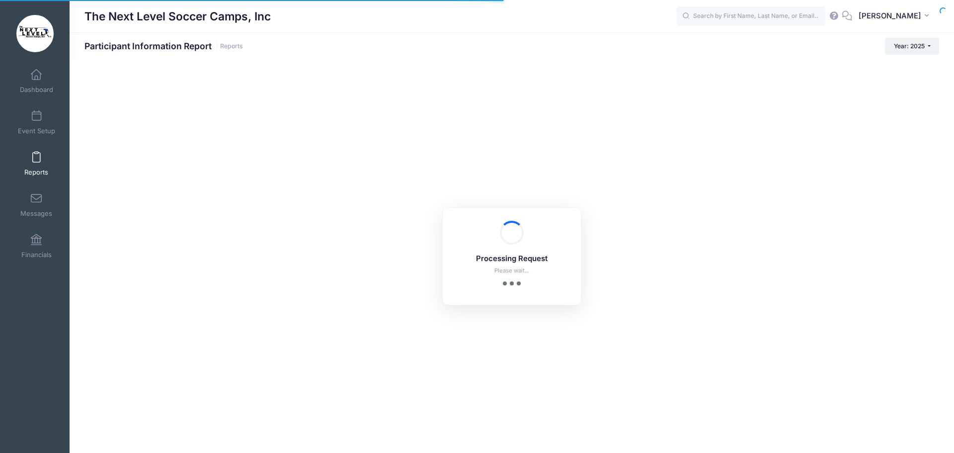 The width and height of the screenshot is (954, 453). Describe the element at coordinates (36, 131) in the screenshot. I see `span: Event Setup` at that location.